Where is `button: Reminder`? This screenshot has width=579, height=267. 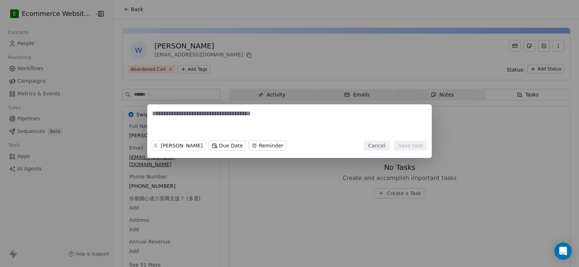
button: Reminder is located at coordinates (267, 146).